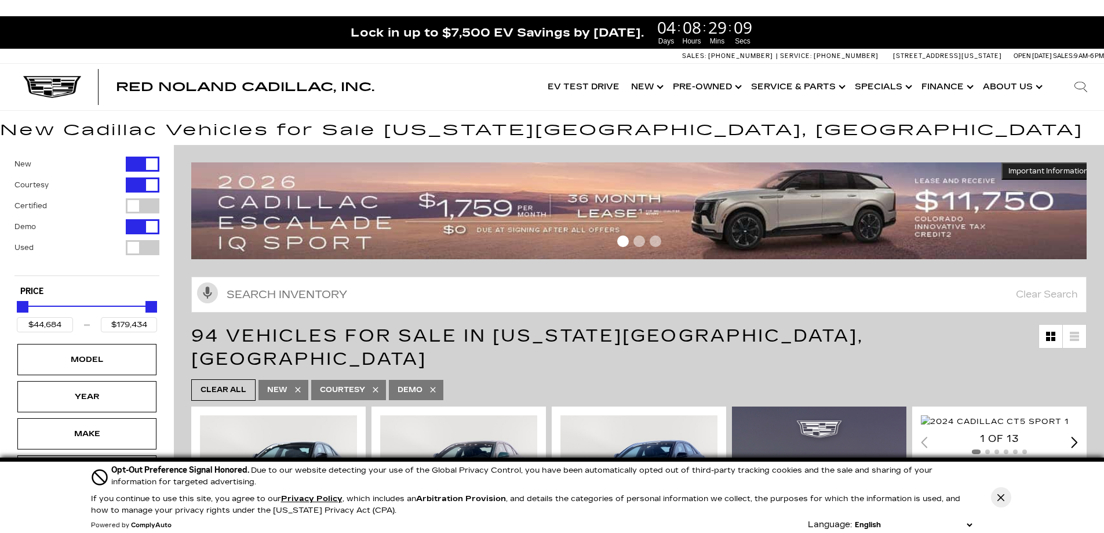 The image size is (1104, 533). Describe the element at coordinates (797, 87) in the screenshot. I see `a: Service & Parts` at that location.